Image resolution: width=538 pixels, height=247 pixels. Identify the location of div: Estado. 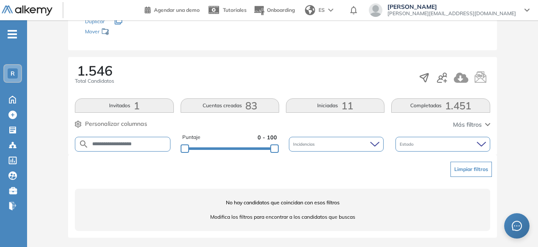
(443, 144).